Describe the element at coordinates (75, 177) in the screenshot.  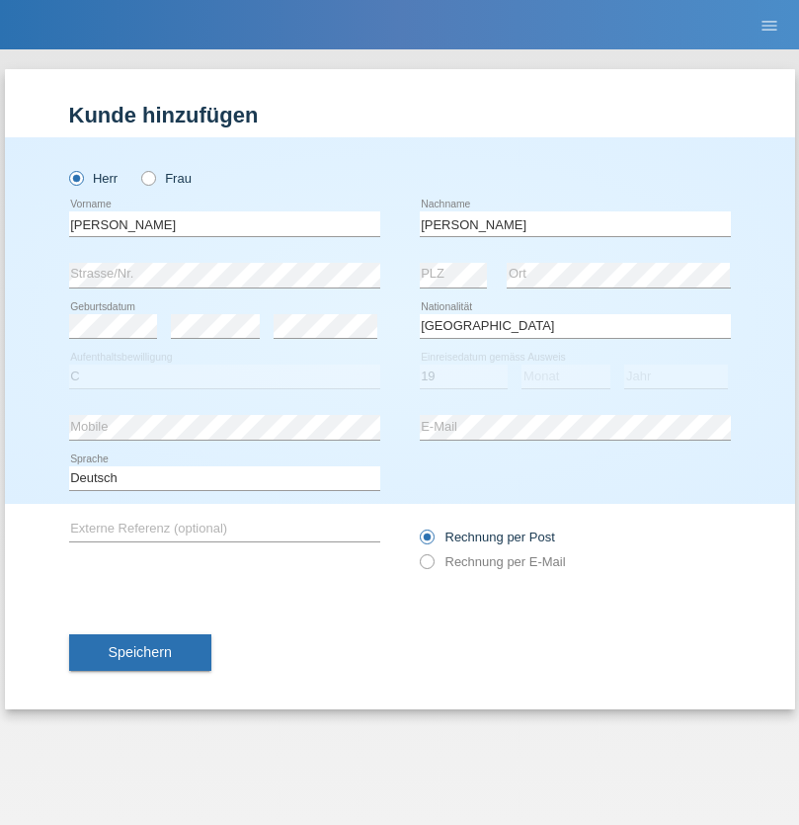
I see `input: Herr` at that location.